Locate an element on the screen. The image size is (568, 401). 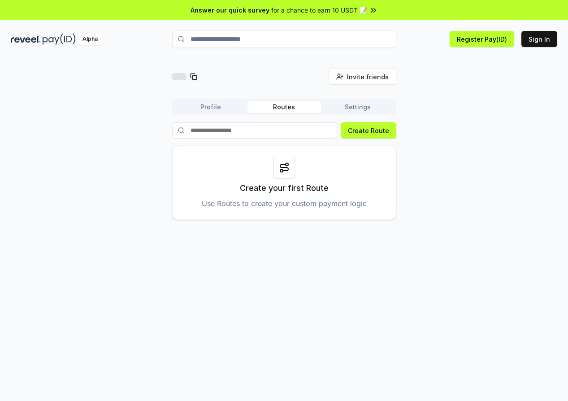
button: Profile is located at coordinates (211, 107).